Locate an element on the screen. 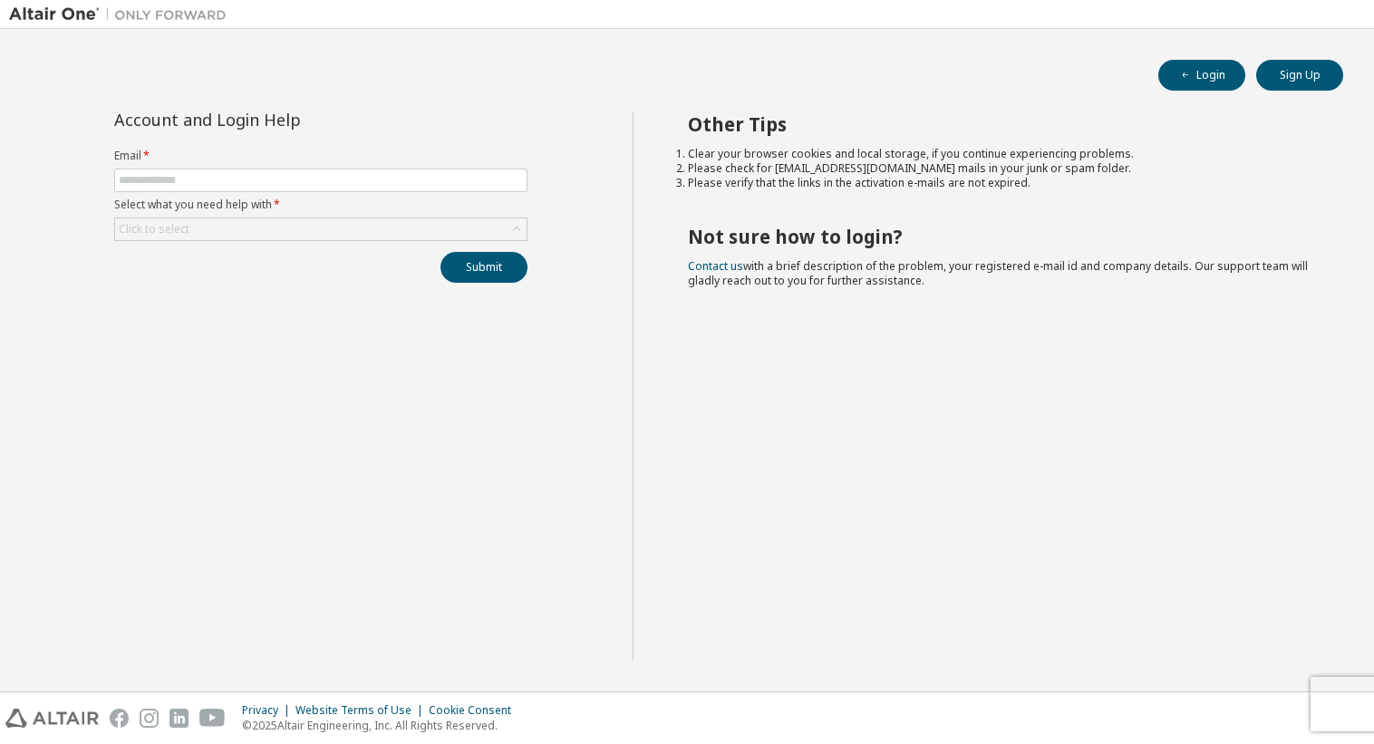  a: Contact us is located at coordinates (715, 266).